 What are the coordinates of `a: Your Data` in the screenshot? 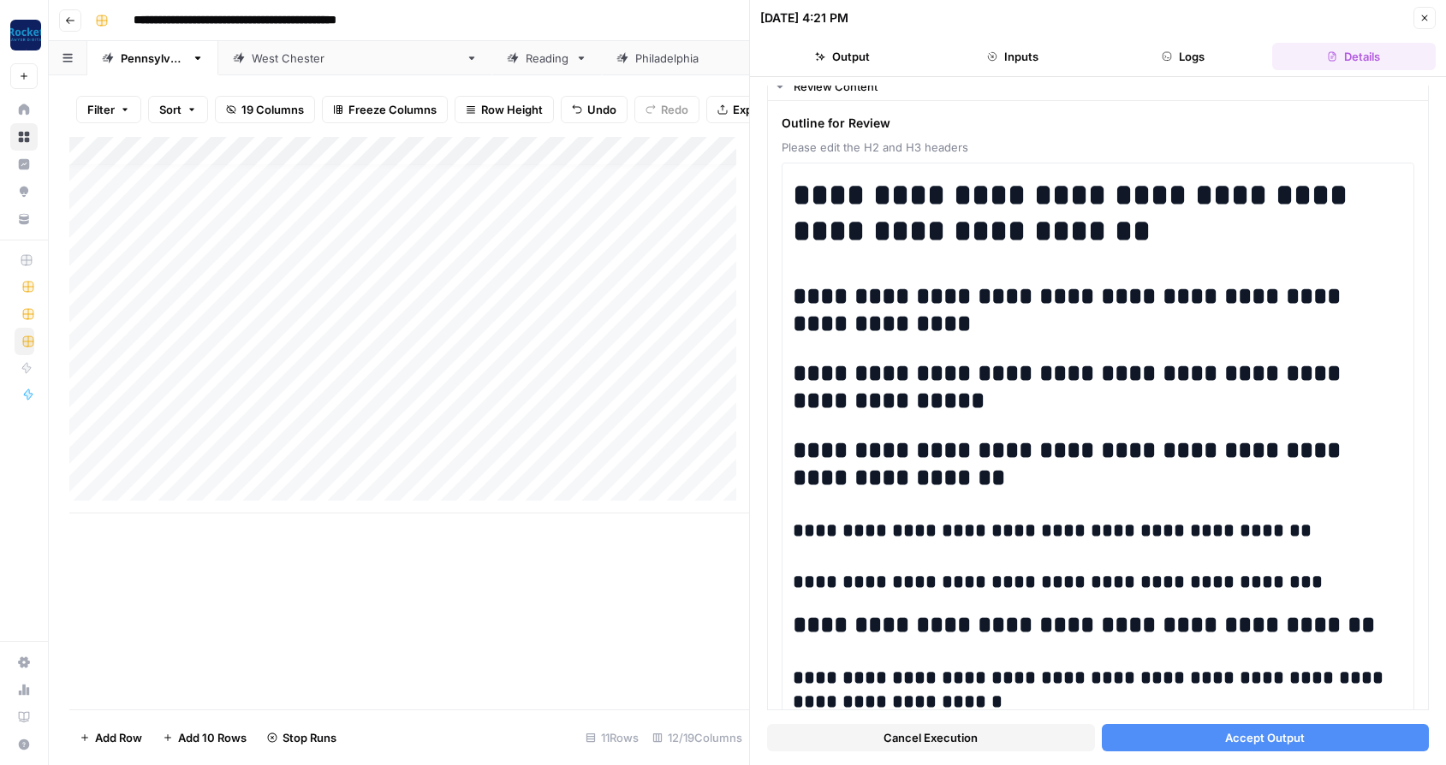 It's located at (24, 219).